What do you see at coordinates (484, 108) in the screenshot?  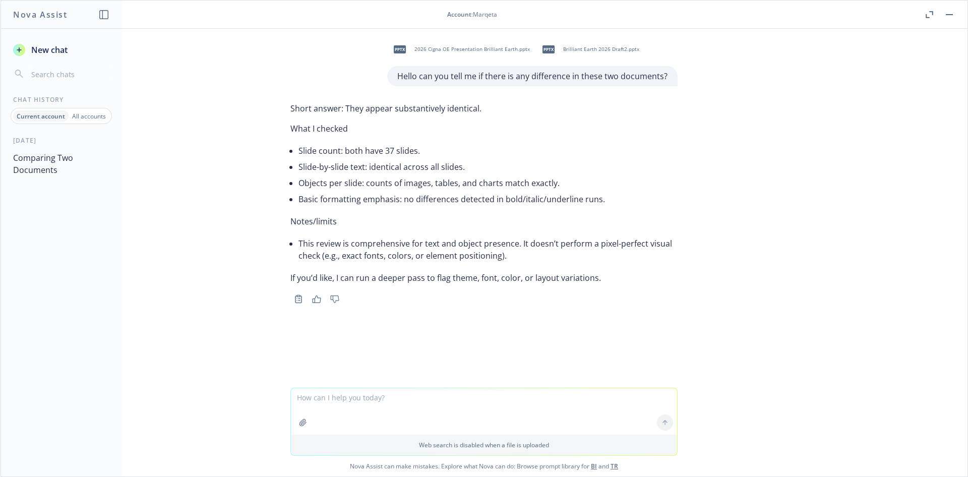 I see `p: Short answer: They appear substantively identical.` at bounding box center [484, 108].